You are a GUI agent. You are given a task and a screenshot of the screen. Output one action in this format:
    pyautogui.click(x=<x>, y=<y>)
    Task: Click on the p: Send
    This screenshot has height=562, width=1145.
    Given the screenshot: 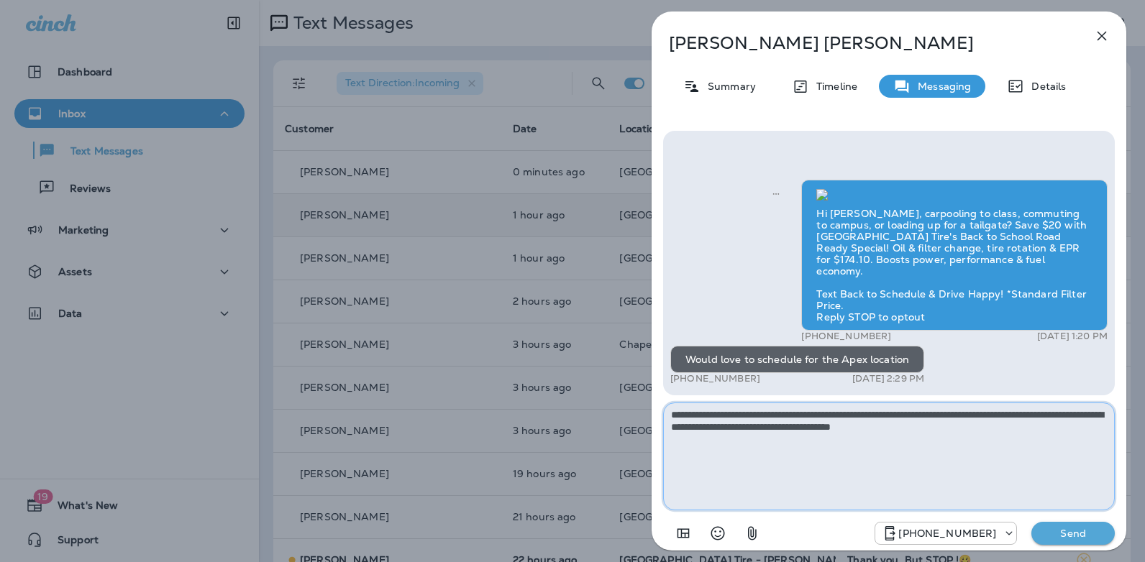 What is the action you would take?
    pyautogui.click(x=1073, y=534)
    